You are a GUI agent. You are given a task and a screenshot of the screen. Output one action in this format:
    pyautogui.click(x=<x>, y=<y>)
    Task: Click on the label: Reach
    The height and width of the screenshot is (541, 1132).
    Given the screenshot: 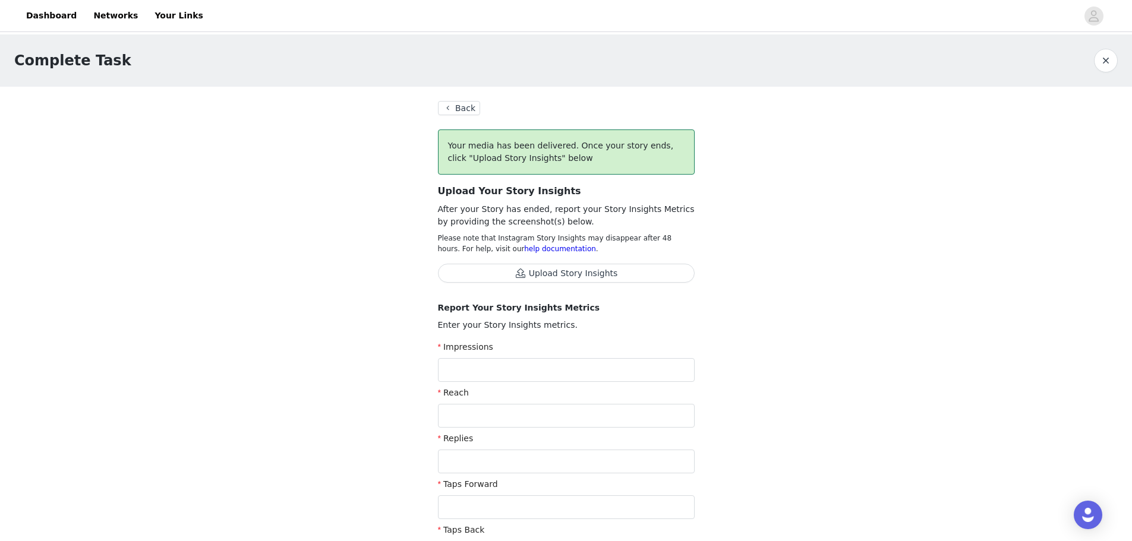 What is the action you would take?
    pyautogui.click(x=453, y=393)
    